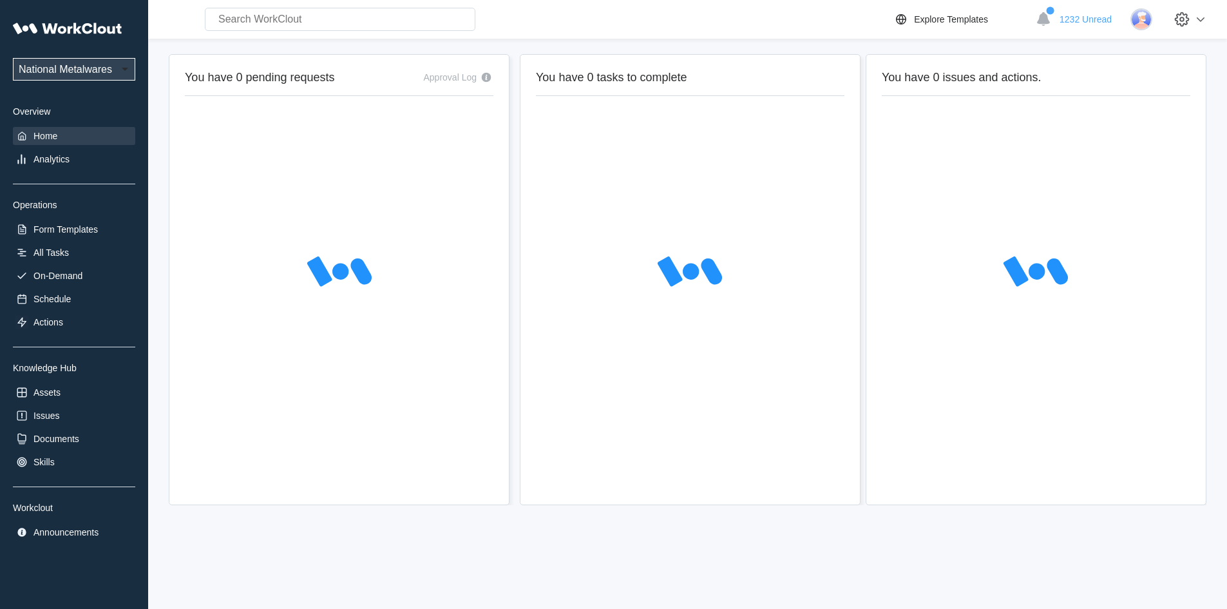 The height and width of the screenshot is (609, 1227). I want to click on div: Assets, so click(47, 392).